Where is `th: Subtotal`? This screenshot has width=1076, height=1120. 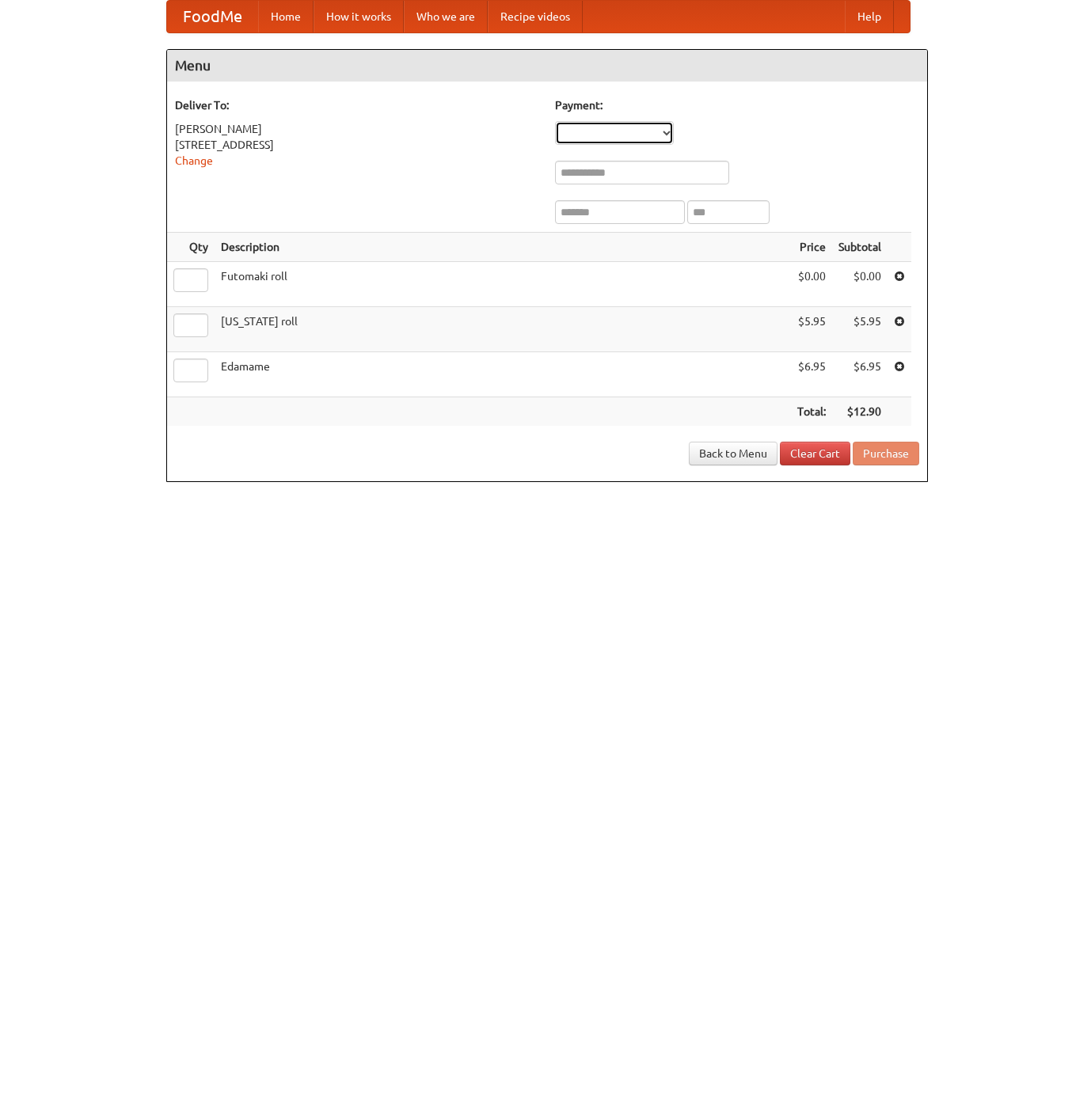 th: Subtotal is located at coordinates (860, 247).